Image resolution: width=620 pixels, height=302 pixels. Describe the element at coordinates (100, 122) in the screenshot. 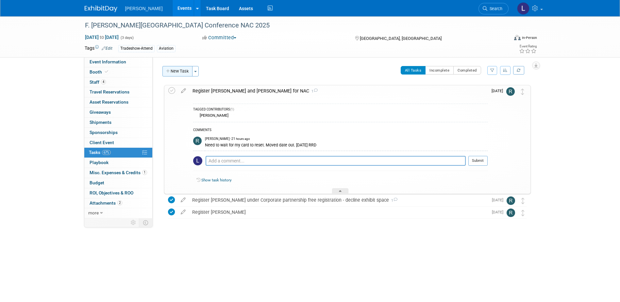

I see `span: Shipments` at that location.